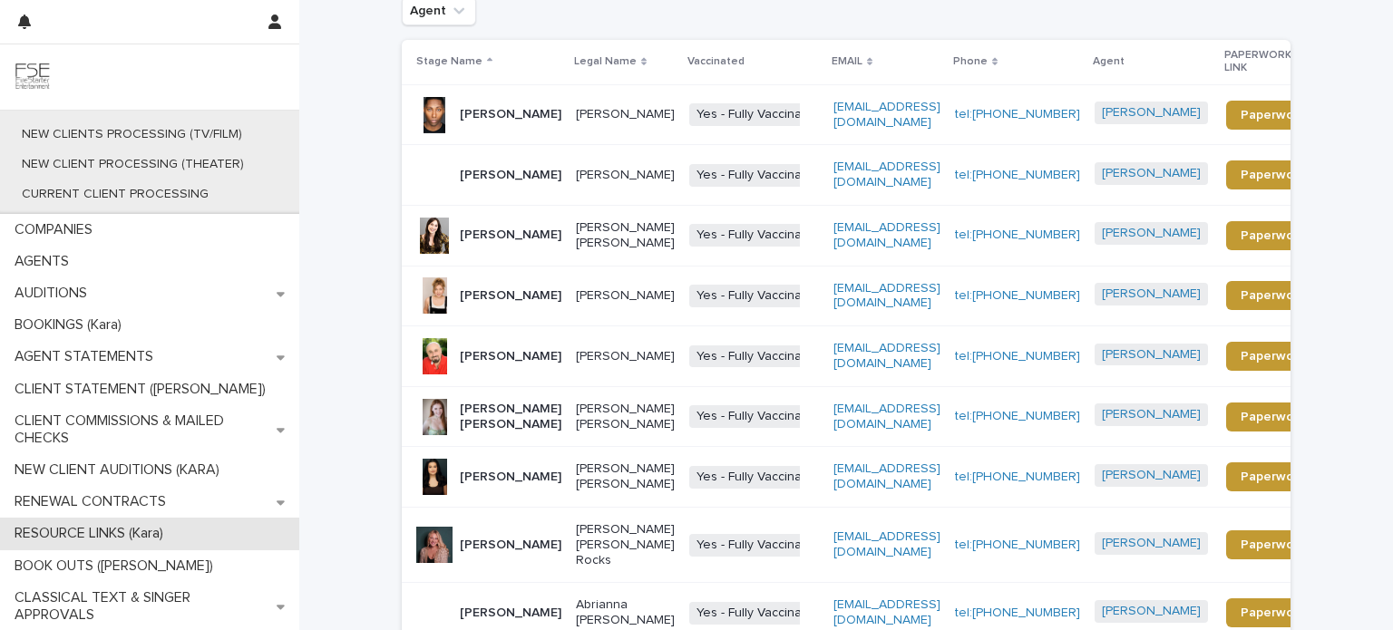 Image resolution: width=1393 pixels, height=630 pixels. Describe the element at coordinates (605, 62) in the screenshot. I see `p: Legal Name` at that location.